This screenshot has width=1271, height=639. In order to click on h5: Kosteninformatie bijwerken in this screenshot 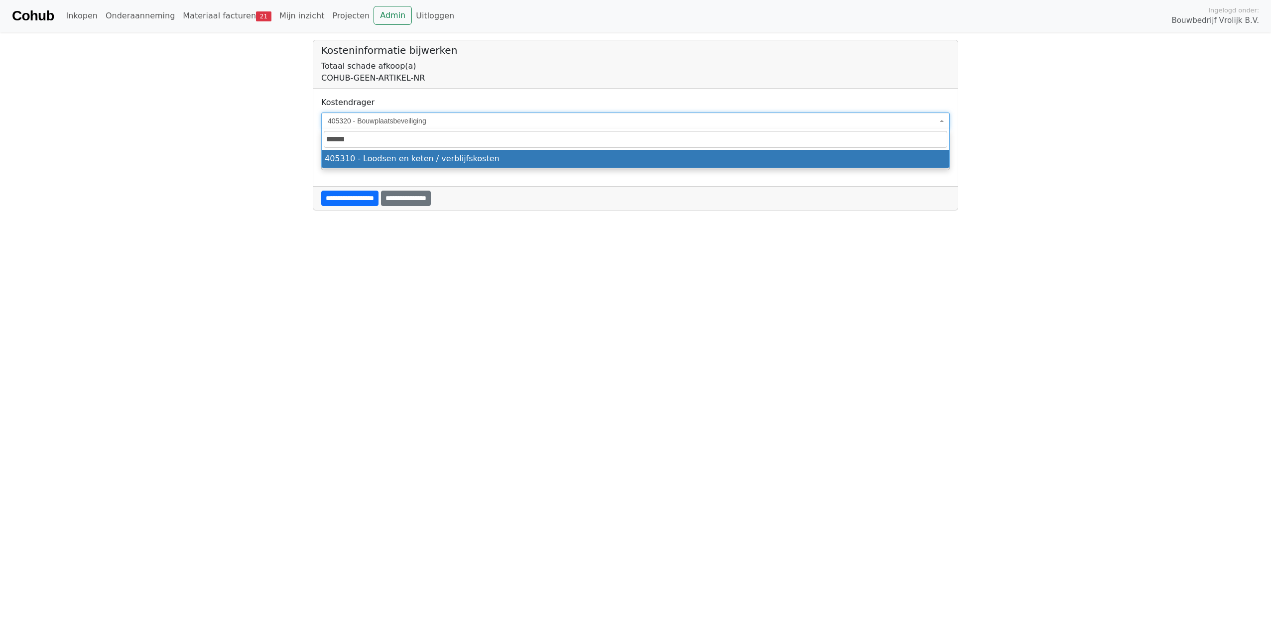, I will do `click(635, 50)`.